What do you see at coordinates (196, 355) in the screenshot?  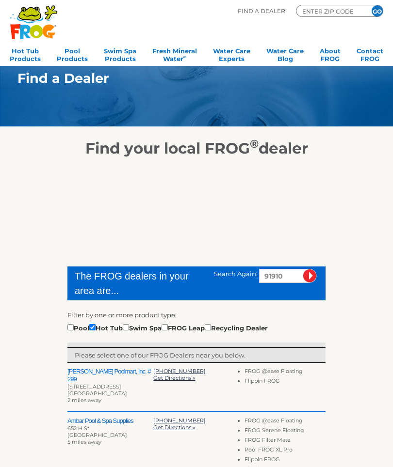 I see `p: Please select one of our FROG Dealers near you below.` at bounding box center [196, 355].